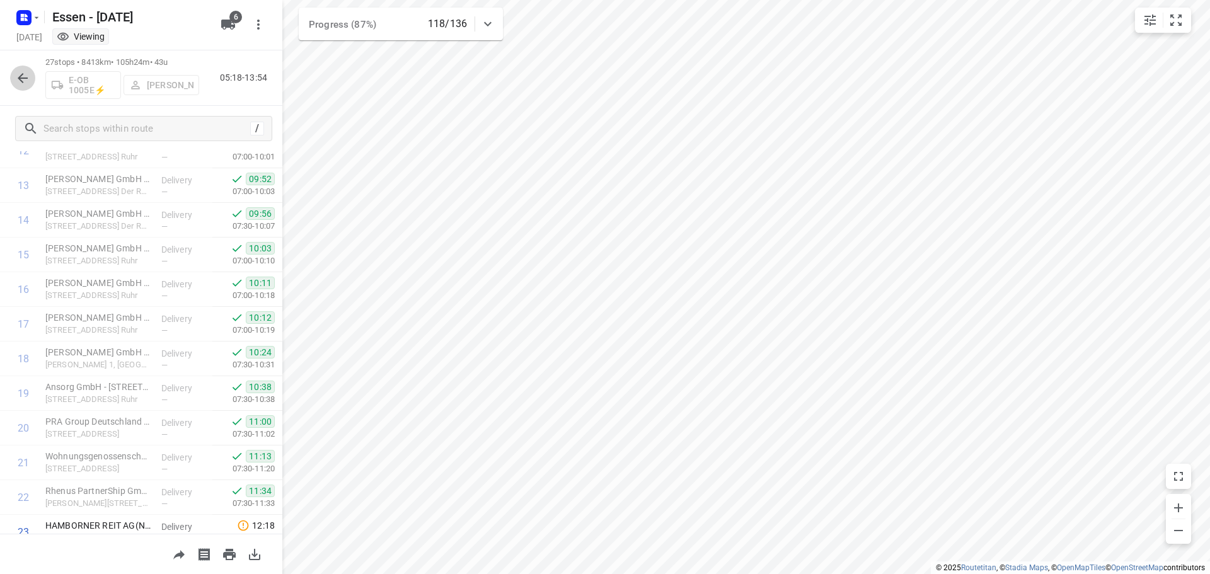  I want to click on span: 10:12, so click(260, 318).